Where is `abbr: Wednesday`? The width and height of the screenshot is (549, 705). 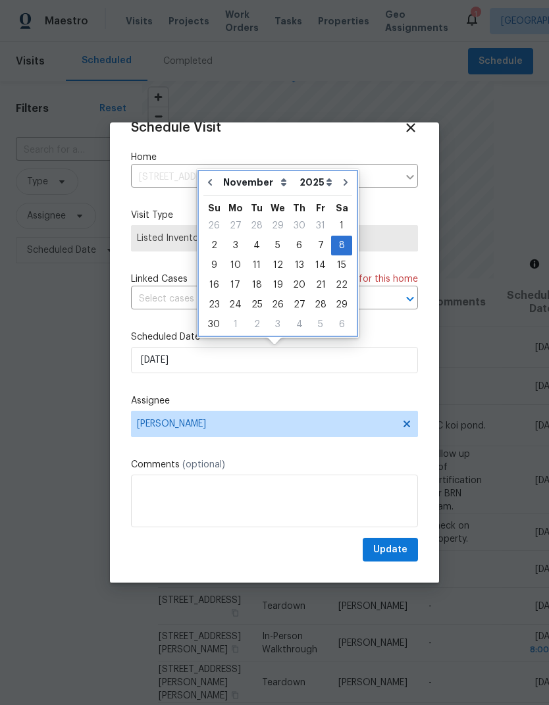
abbr: Wednesday is located at coordinates (278, 208).